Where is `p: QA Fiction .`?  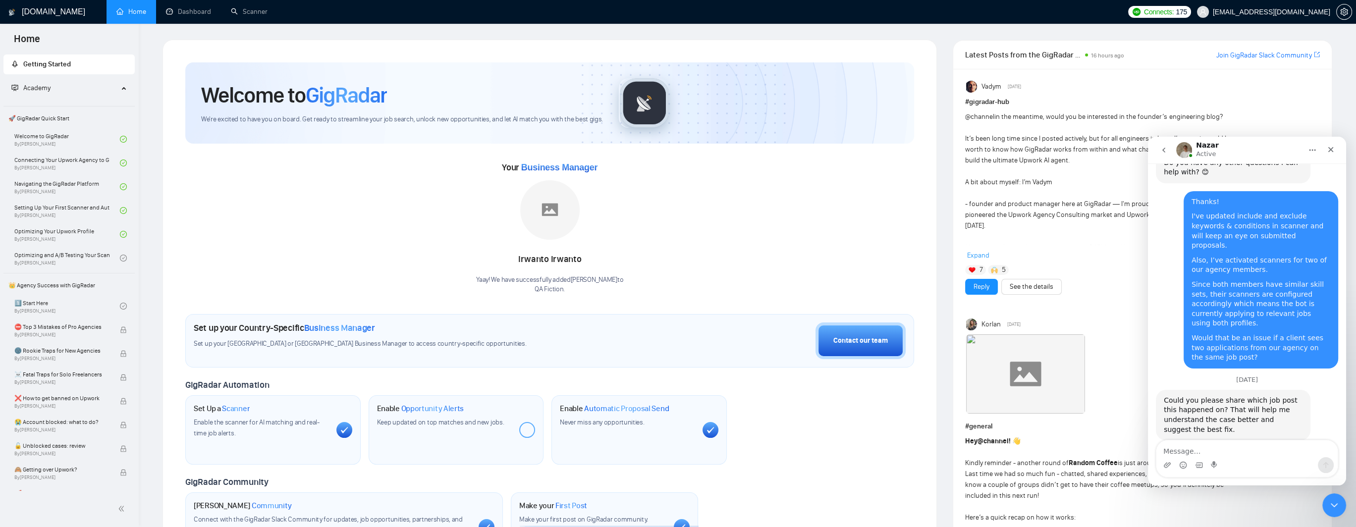
p: QA Fiction . is located at coordinates (550, 289).